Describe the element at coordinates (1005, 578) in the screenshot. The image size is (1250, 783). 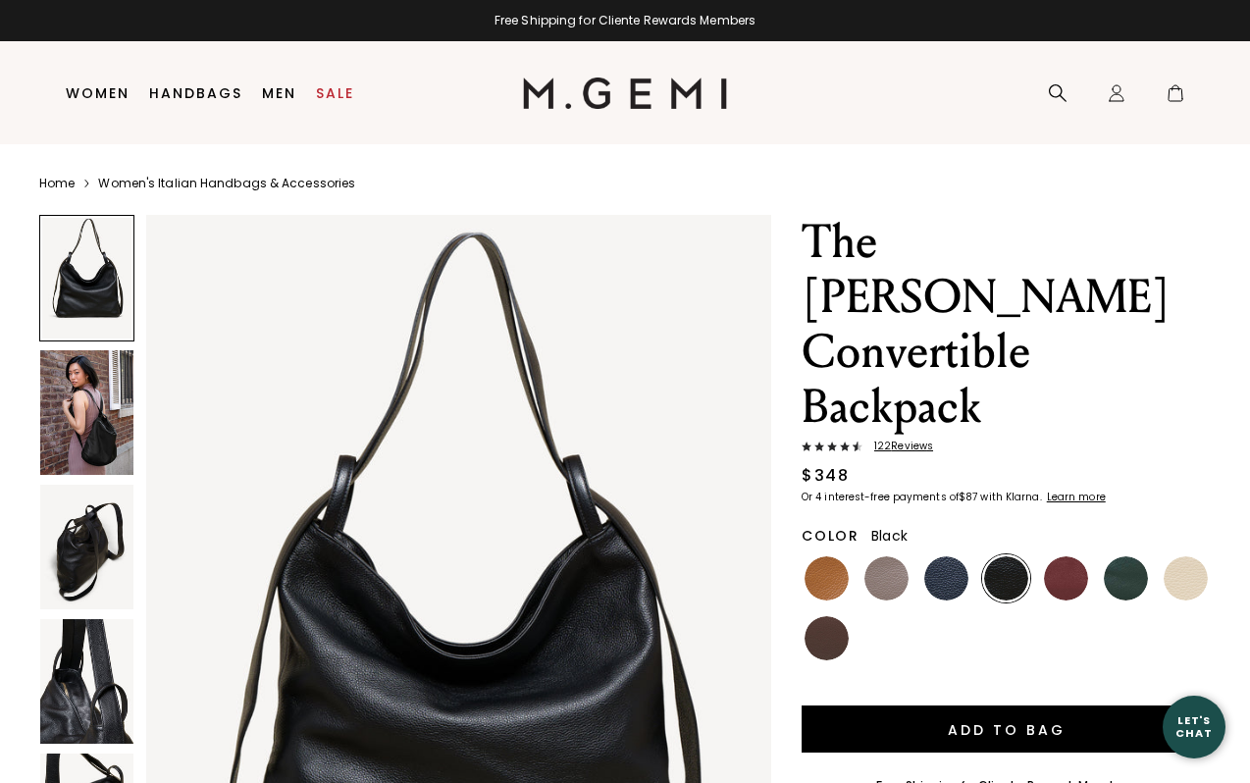
I see `img: Black` at that location.